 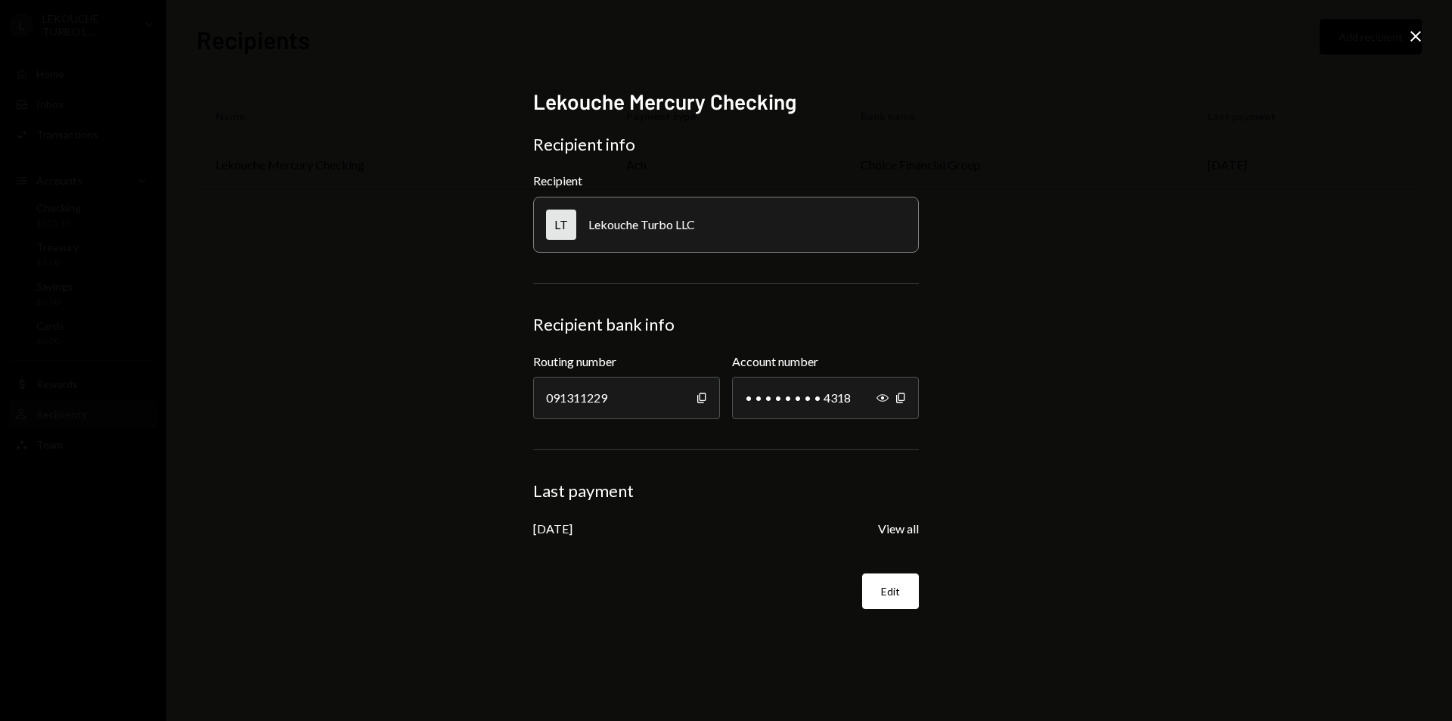 I want to click on div: LT, so click(x=561, y=225).